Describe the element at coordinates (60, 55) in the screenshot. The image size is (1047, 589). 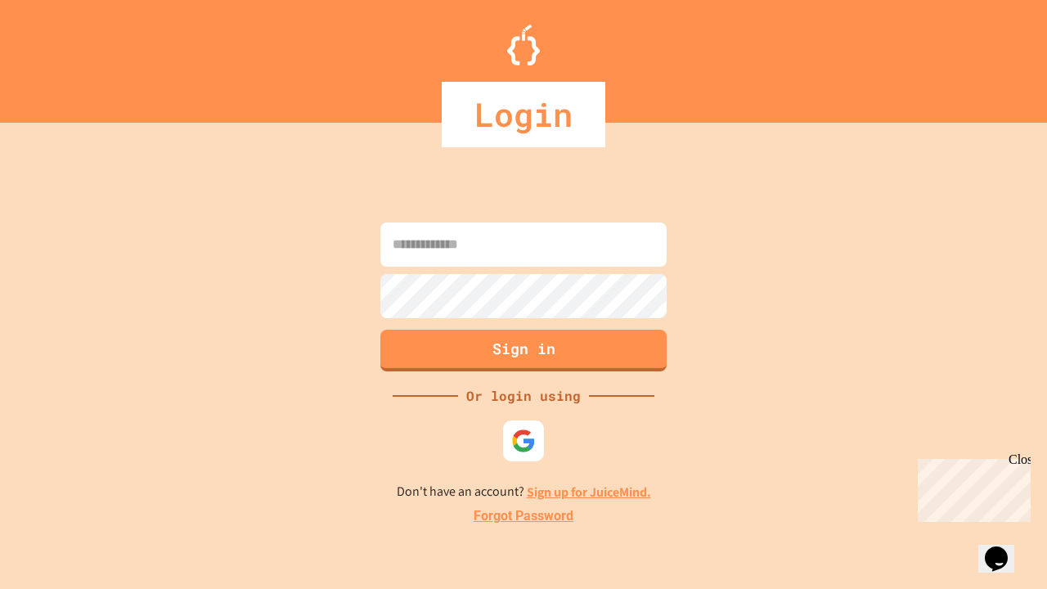
I see `div: Chat with us now!Close` at that location.